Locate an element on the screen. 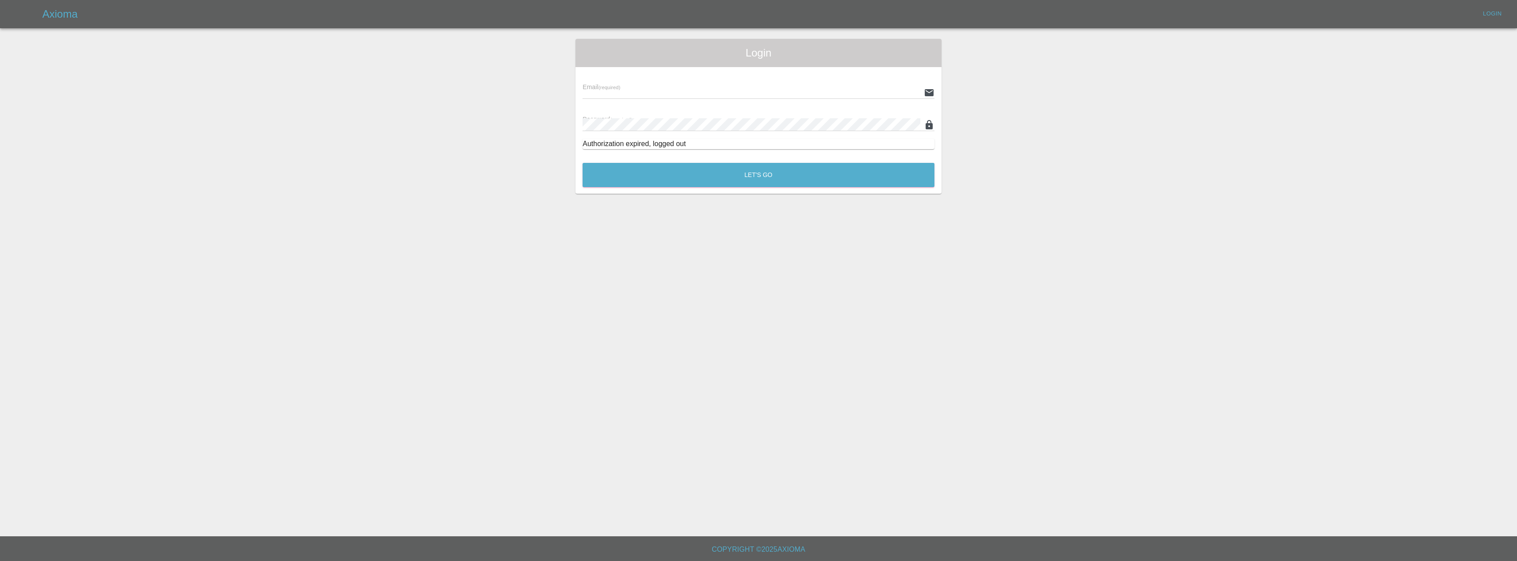 Image resolution: width=1517 pixels, height=561 pixels. span: Password is located at coordinates (607, 119).